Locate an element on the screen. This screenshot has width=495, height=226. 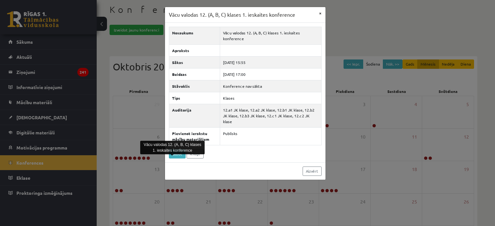
div: Vācu valodas 12. (A, B, C) klases 1. ieskaites konference is located at coordinates (172, 148).